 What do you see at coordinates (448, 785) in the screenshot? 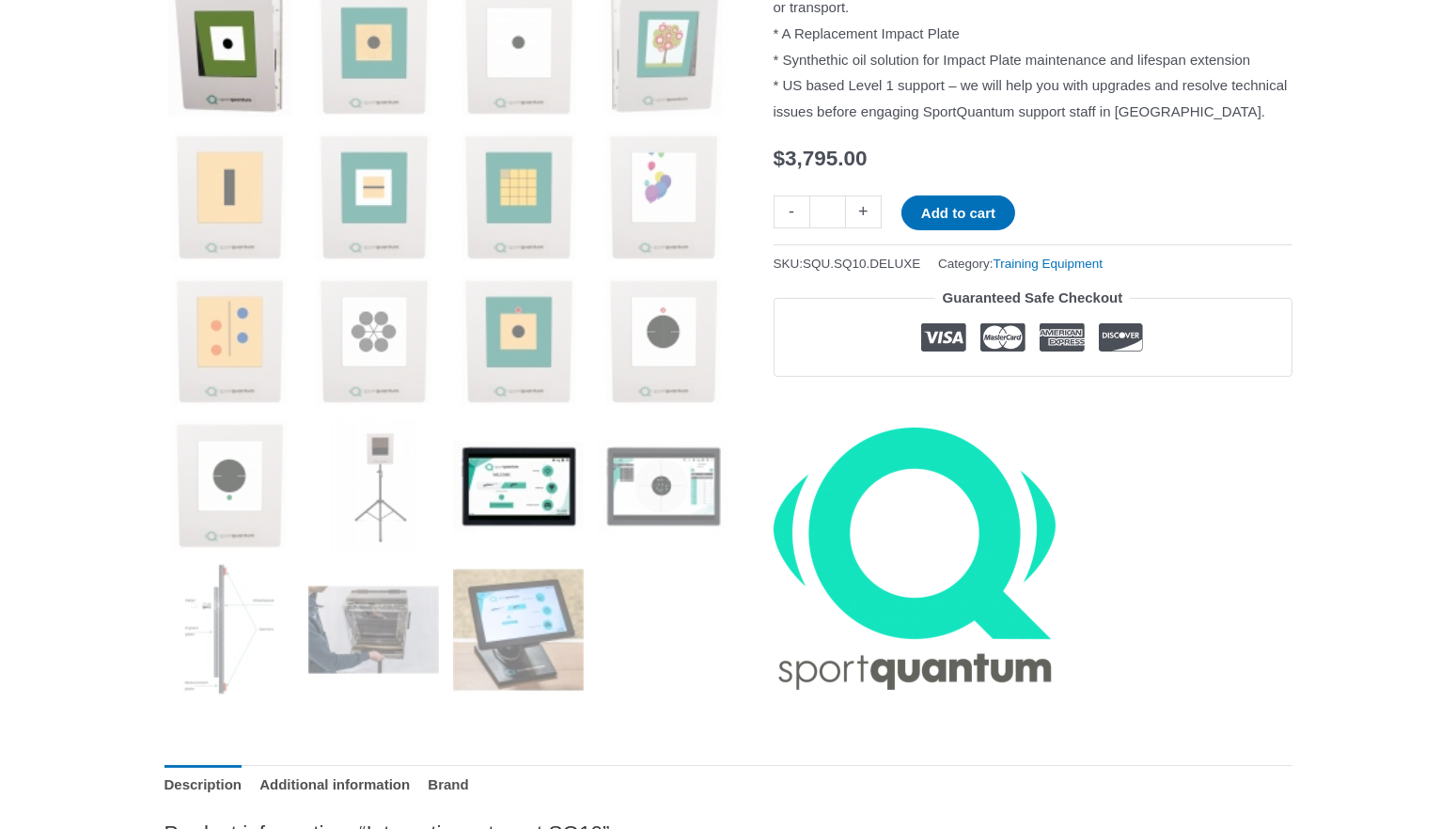
I see `a: Brand` at bounding box center [448, 785].